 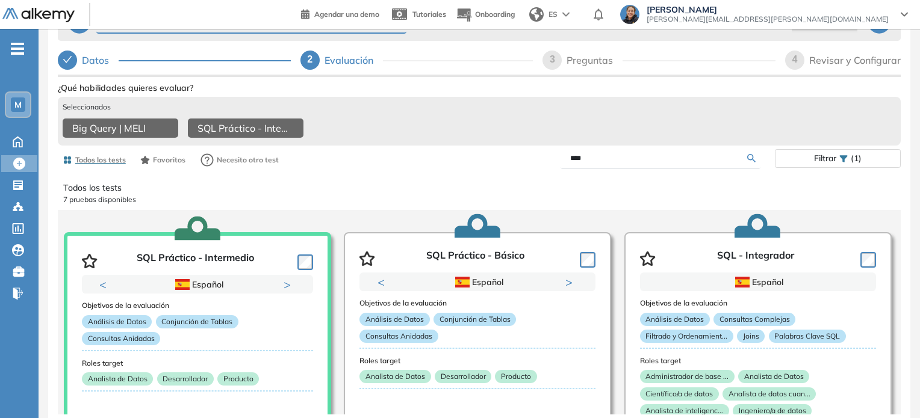 What do you see at coordinates (479, 200) in the screenshot?
I see `p: 7 pruebas disponibles` at bounding box center [479, 200].